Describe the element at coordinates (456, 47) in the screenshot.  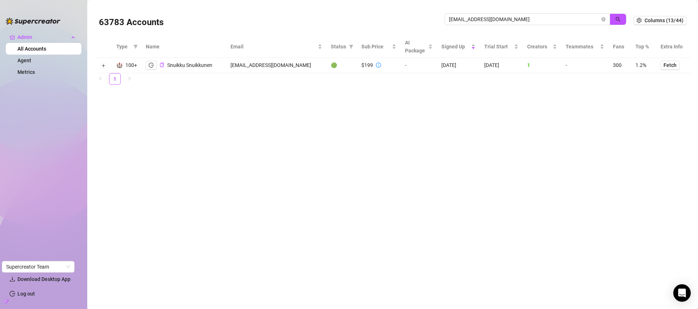
I see `span: Signed Up` at that location.